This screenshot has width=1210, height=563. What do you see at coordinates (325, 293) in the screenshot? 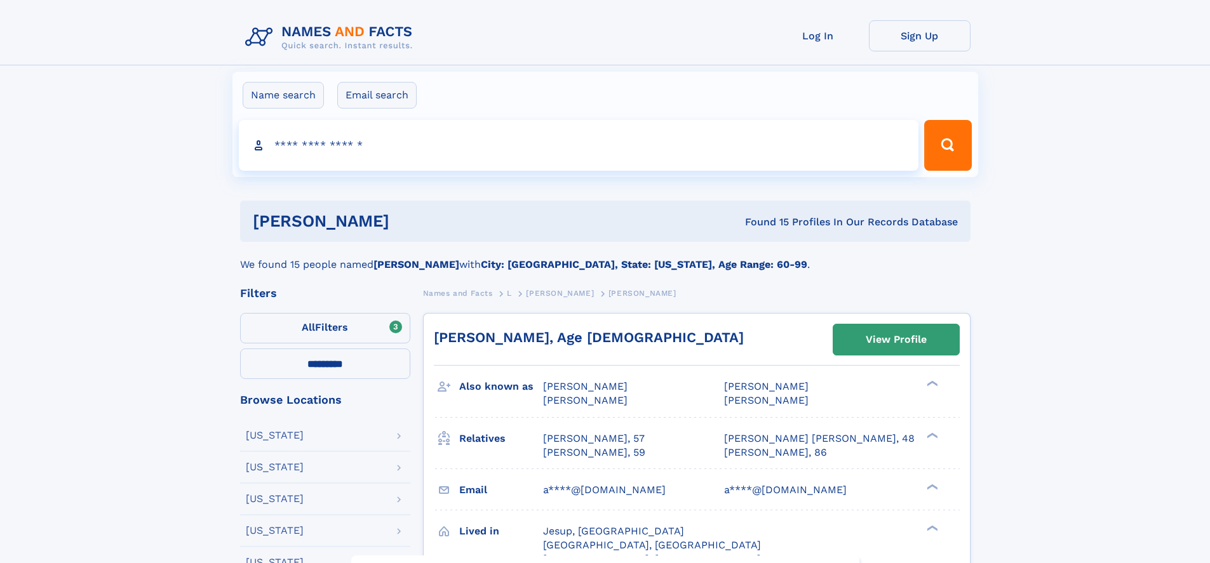
I see `div: Filters` at bounding box center [325, 293].